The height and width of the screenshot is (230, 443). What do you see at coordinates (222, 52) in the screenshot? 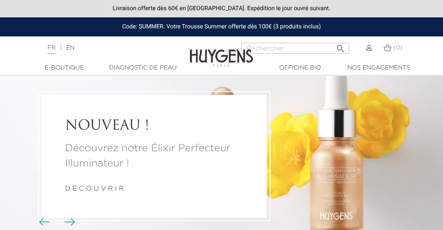
I see `img: Huygens` at bounding box center [222, 52].